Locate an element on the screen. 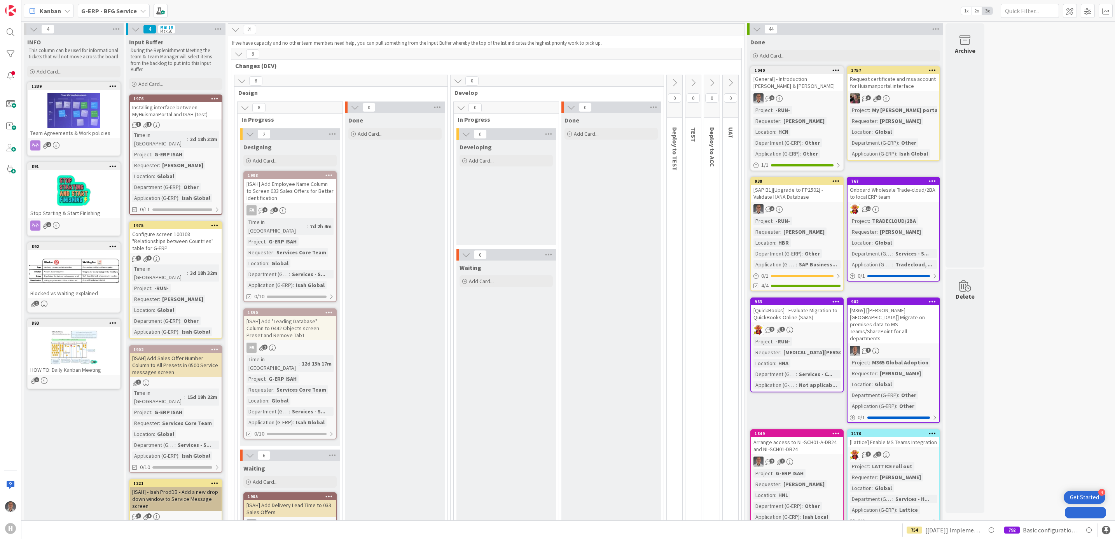 This screenshot has width=1115, height=539. span: 2 is located at coordinates (772, 208).